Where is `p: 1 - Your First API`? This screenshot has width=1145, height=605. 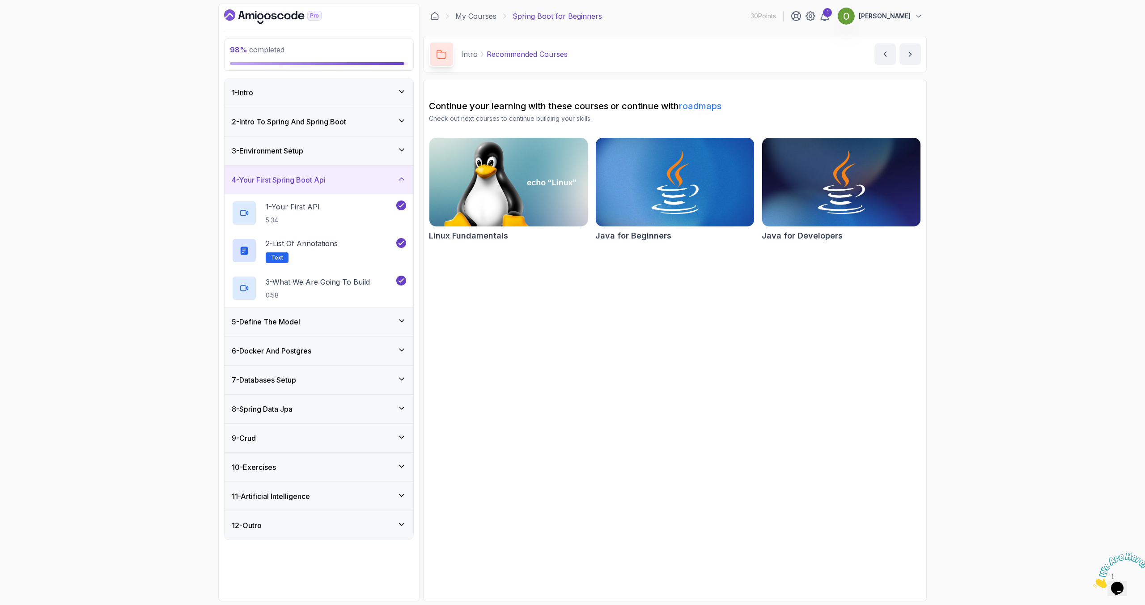 p: 1 - Your First API is located at coordinates (293, 207).